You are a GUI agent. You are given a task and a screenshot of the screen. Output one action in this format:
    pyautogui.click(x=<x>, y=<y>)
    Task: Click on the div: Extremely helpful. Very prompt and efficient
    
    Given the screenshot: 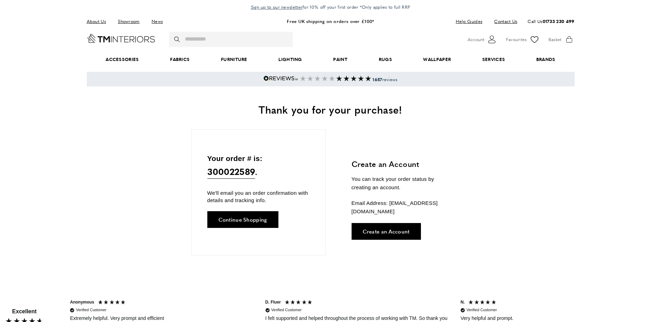 What is the action you would take?
    pyautogui.click(x=161, y=319)
    